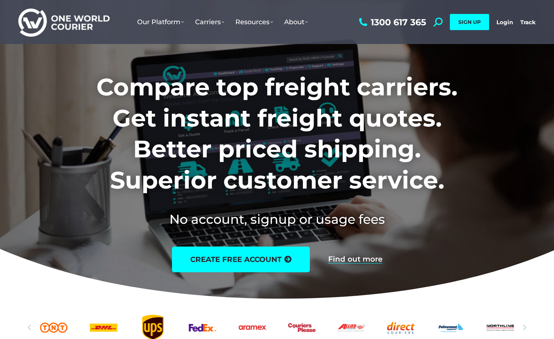 The height and width of the screenshot is (339, 554). I want to click on h2: No account, signup or usage fees, so click(277, 219).